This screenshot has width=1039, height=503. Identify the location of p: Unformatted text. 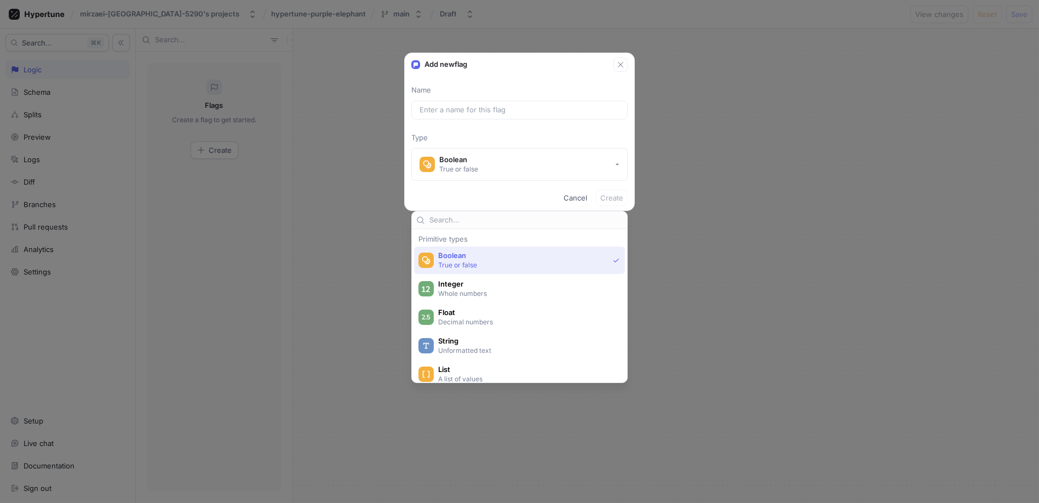
(526, 350).